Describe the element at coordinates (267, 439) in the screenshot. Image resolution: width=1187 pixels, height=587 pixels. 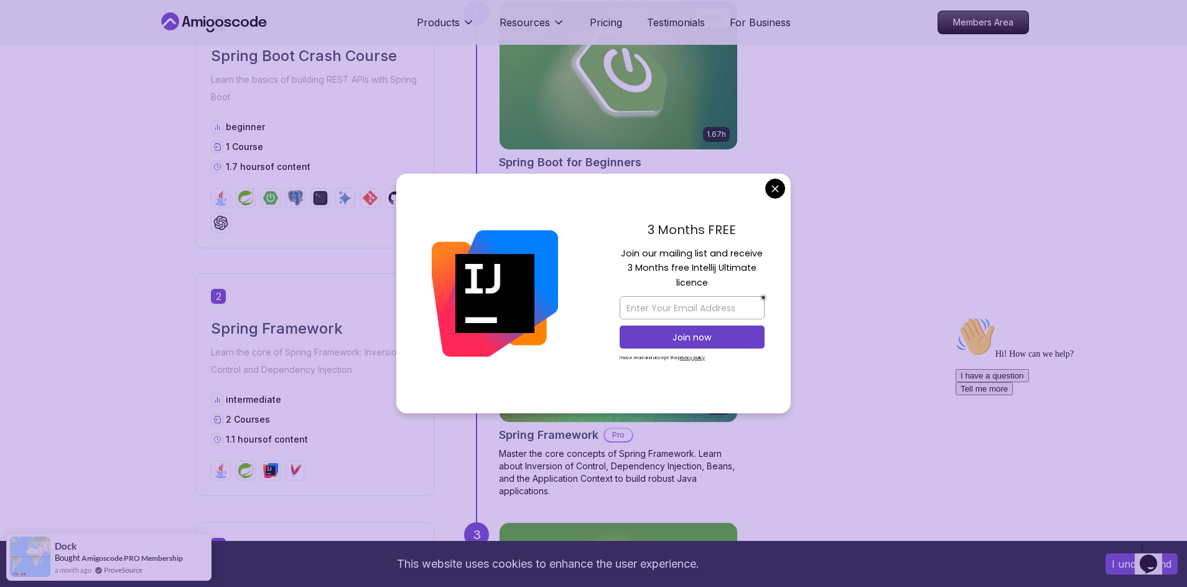
I see `p: 1.1 hours of content` at that location.